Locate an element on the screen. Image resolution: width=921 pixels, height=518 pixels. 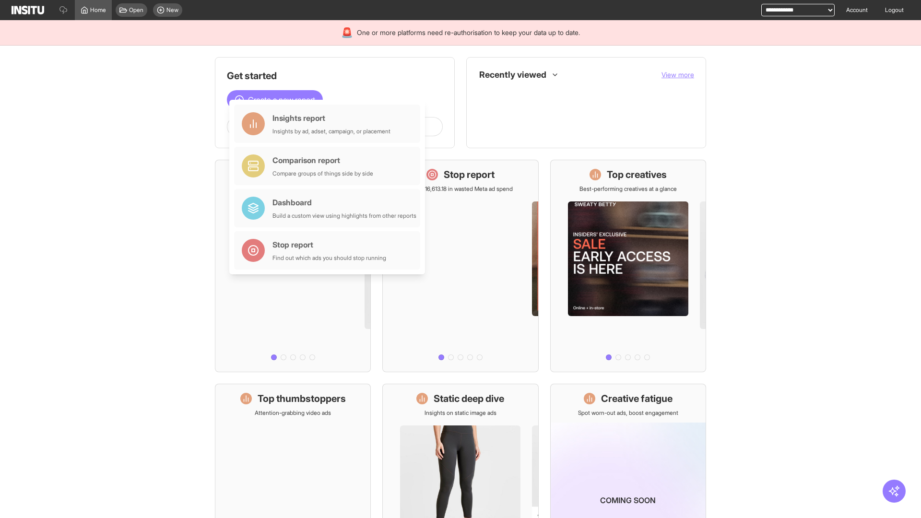
span: Create a new report is located at coordinates (282, 100).